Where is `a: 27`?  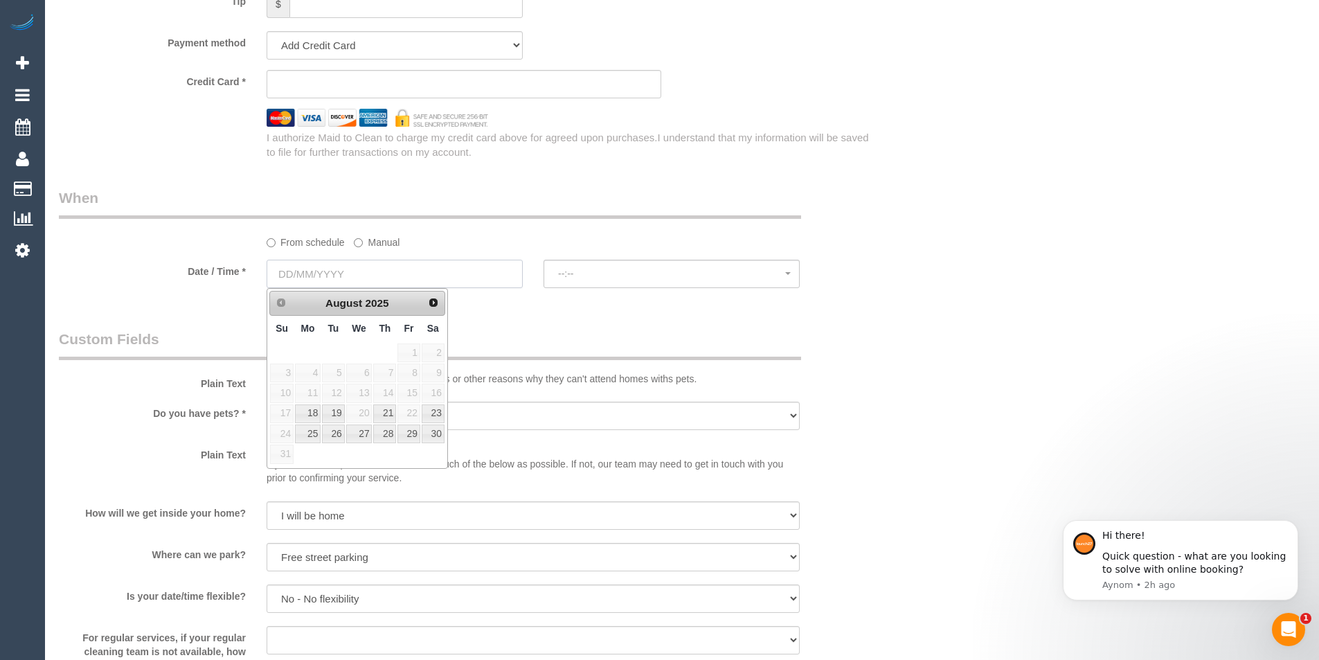
a: 27 is located at coordinates (359, 433).